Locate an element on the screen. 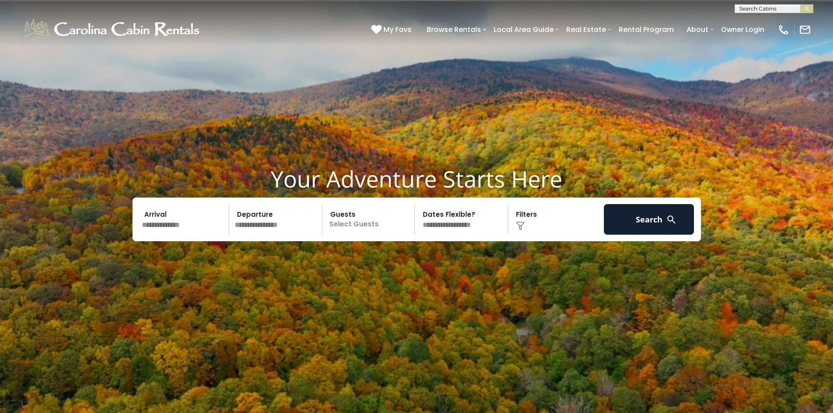 The height and width of the screenshot is (413, 833). a: Owner Login is located at coordinates (742, 29).